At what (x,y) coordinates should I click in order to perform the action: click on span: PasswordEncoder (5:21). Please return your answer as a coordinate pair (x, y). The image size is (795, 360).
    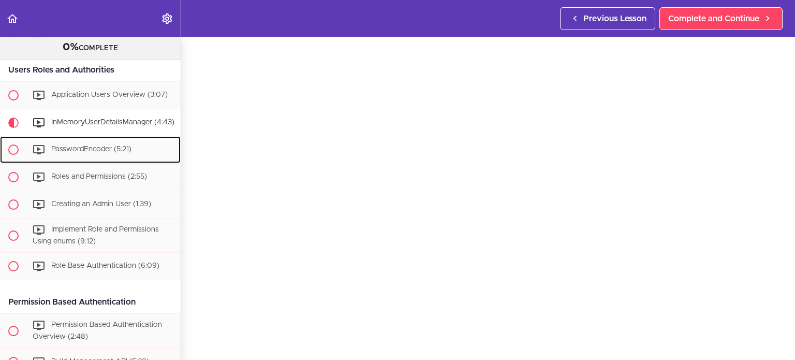
    Looking at the image, I should click on (91, 149).